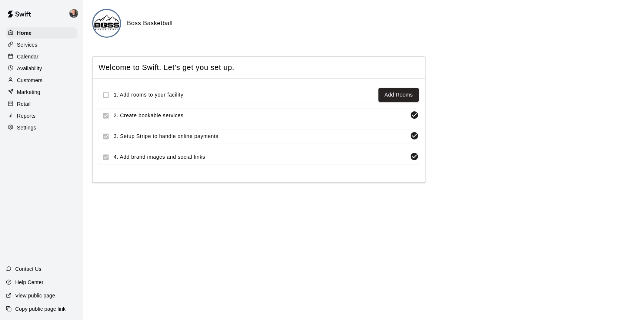  What do you see at coordinates (41, 68) in the screenshot?
I see `div: Availability` at bounding box center [41, 68].